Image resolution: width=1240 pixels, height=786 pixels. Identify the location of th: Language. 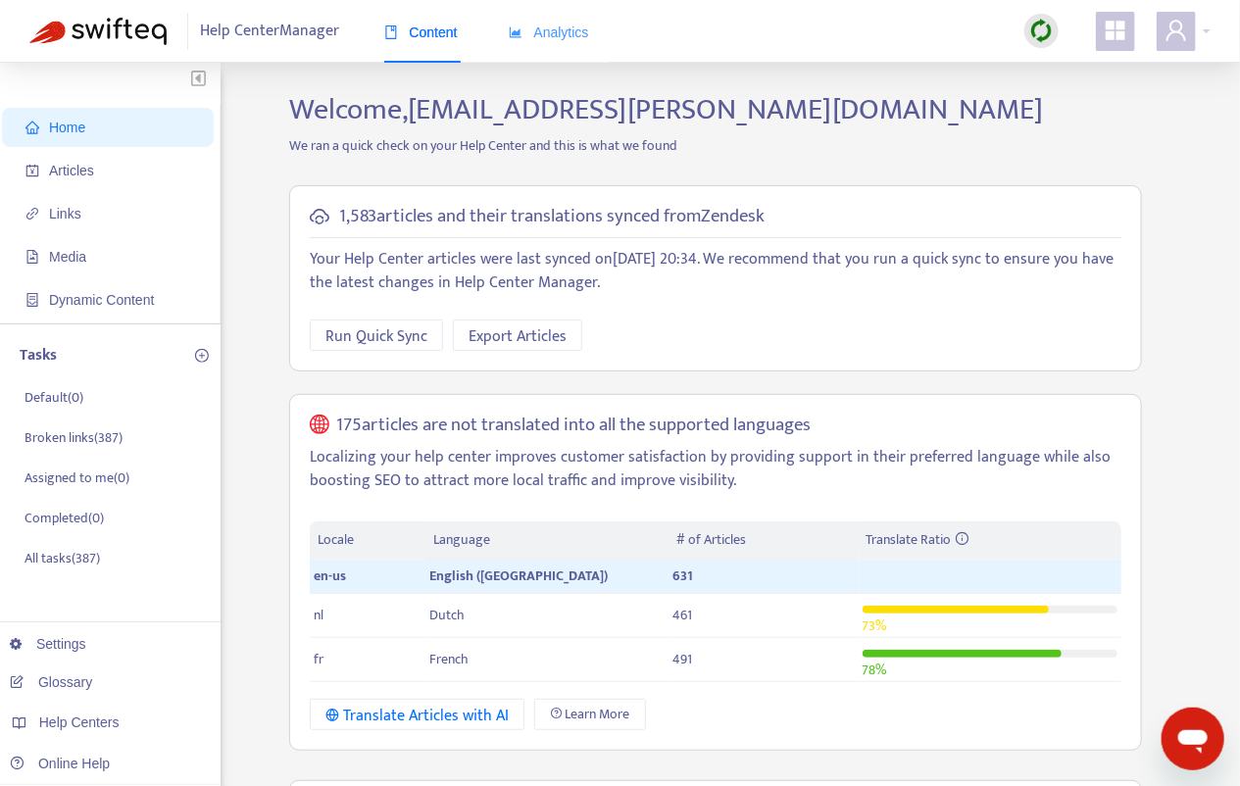
(547, 540).